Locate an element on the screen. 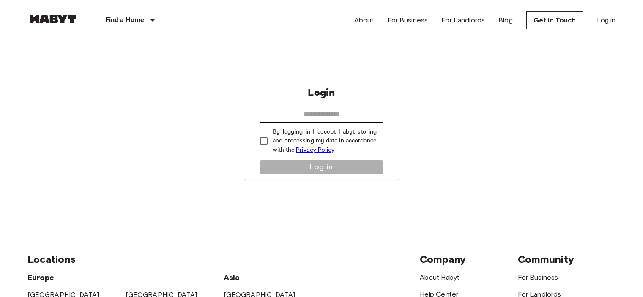  a: Privacy Policy is located at coordinates (315, 150).